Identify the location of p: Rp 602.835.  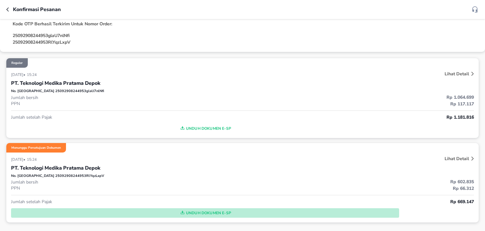
(358, 181).